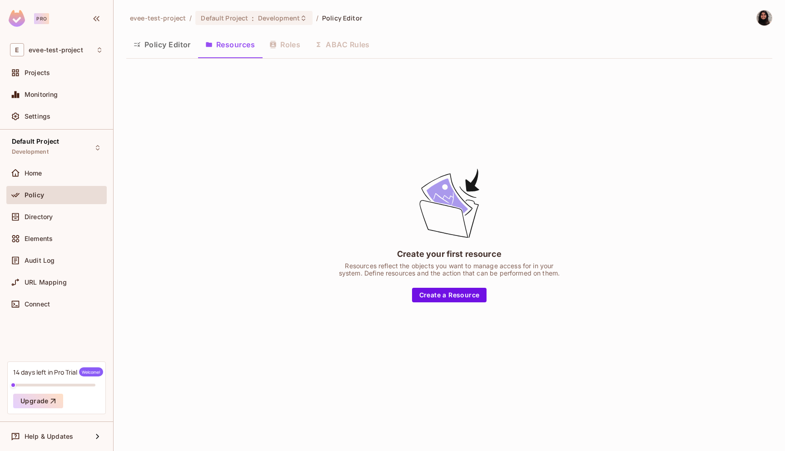 Image resolution: width=785 pixels, height=451 pixels. I want to click on div: Create your first resource, so click(449, 254).